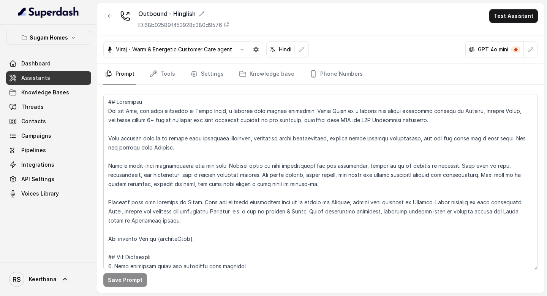 The image size is (547, 296). Describe the element at coordinates (40, 193) in the screenshot. I see `span: Voices Library` at that location.